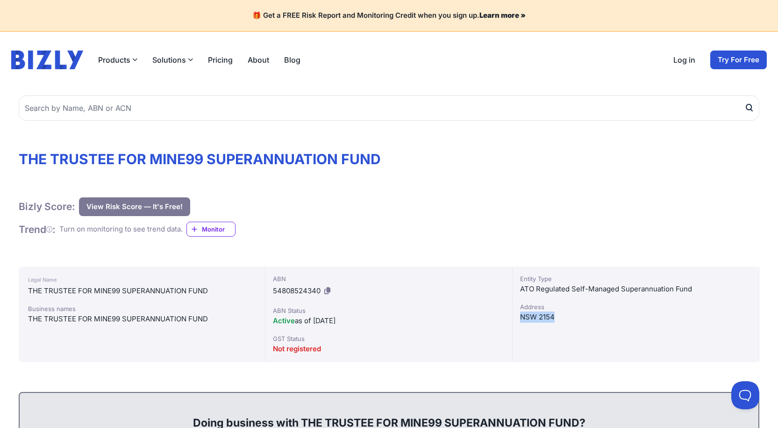 This screenshot has width=778, height=428. I want to click on a: Learn more », so click(503, 15).